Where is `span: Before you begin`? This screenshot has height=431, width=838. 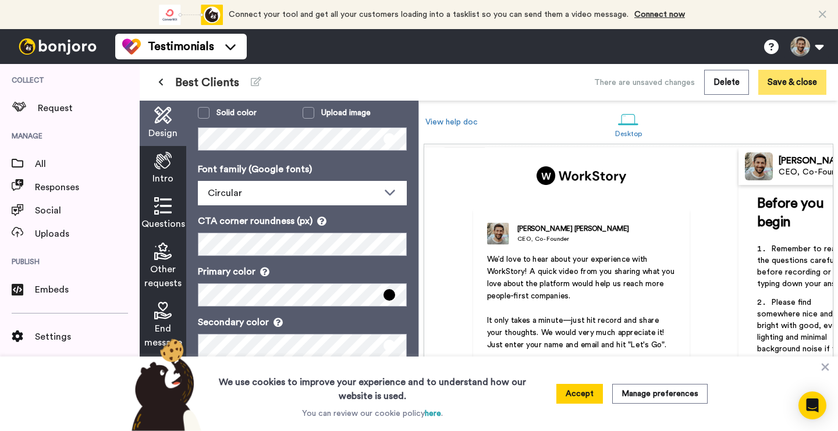
span: Before you begin is located at coordinates (792, 213).